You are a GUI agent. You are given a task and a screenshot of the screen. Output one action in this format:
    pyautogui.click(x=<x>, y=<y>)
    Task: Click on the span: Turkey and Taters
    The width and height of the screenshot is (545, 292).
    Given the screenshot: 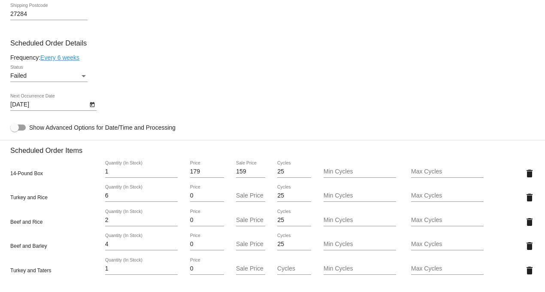 What is the action you would take?
    pyautogui.click(x=30, y=270)
    